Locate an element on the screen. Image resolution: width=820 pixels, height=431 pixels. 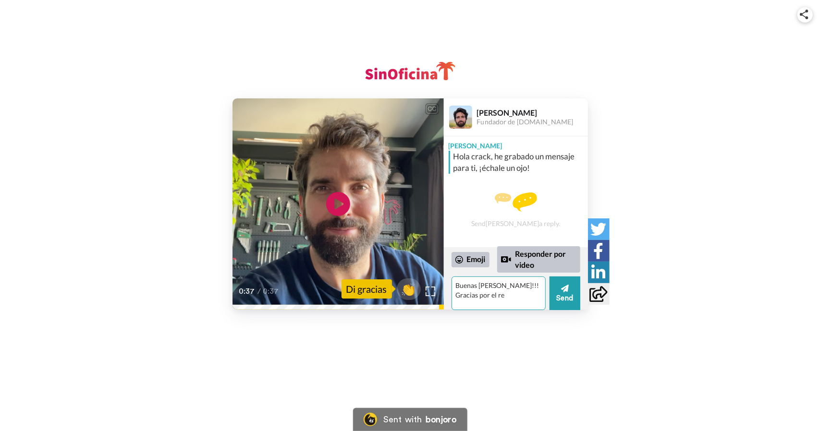
div: CC is located at coordinates (432, 109).